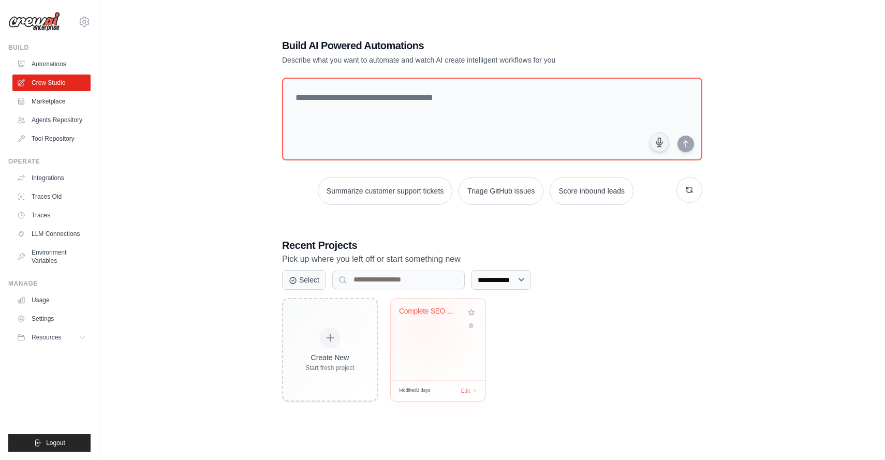  Describe the element at coordinates (660, 142) in the screenshot. I see `button: Click to speak your automation idea` at that location.